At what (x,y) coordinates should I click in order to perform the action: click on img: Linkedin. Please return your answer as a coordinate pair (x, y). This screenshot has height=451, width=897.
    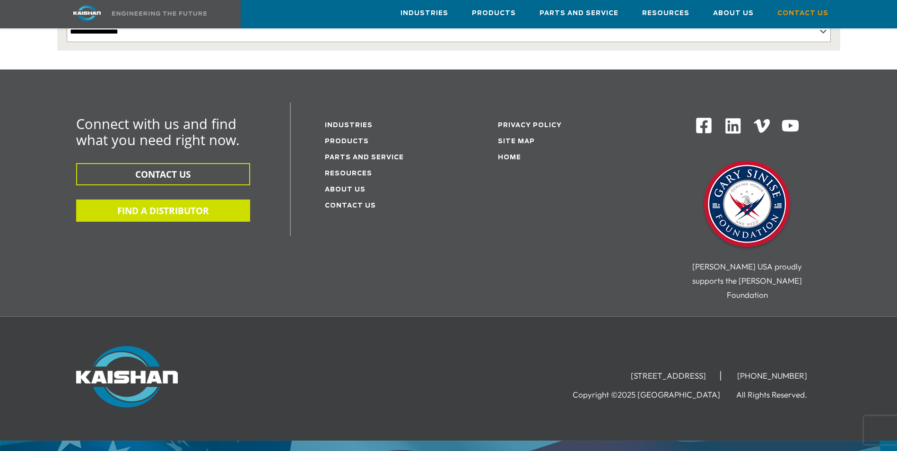
    Looking at the image, I should click on (733, 126).